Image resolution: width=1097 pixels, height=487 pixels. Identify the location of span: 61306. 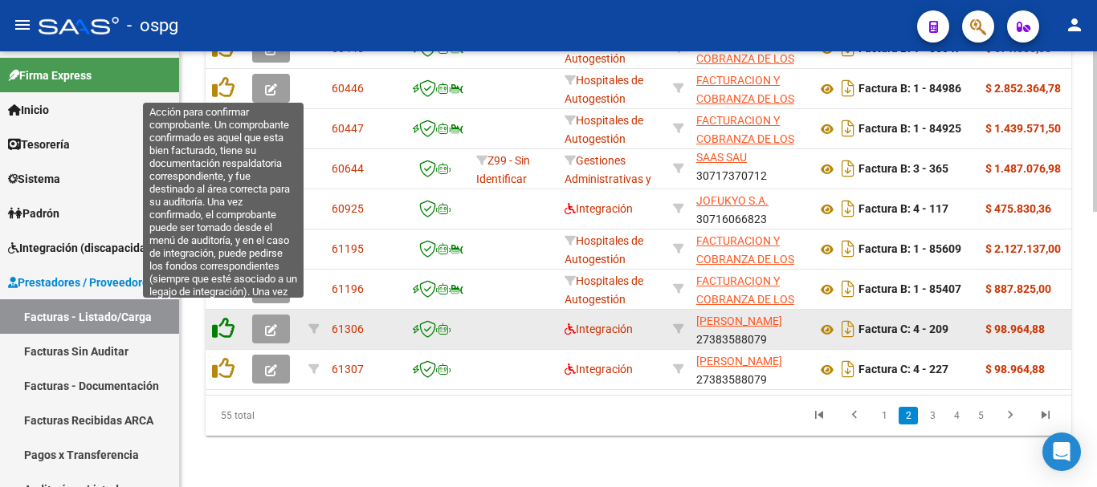
(348, 329).